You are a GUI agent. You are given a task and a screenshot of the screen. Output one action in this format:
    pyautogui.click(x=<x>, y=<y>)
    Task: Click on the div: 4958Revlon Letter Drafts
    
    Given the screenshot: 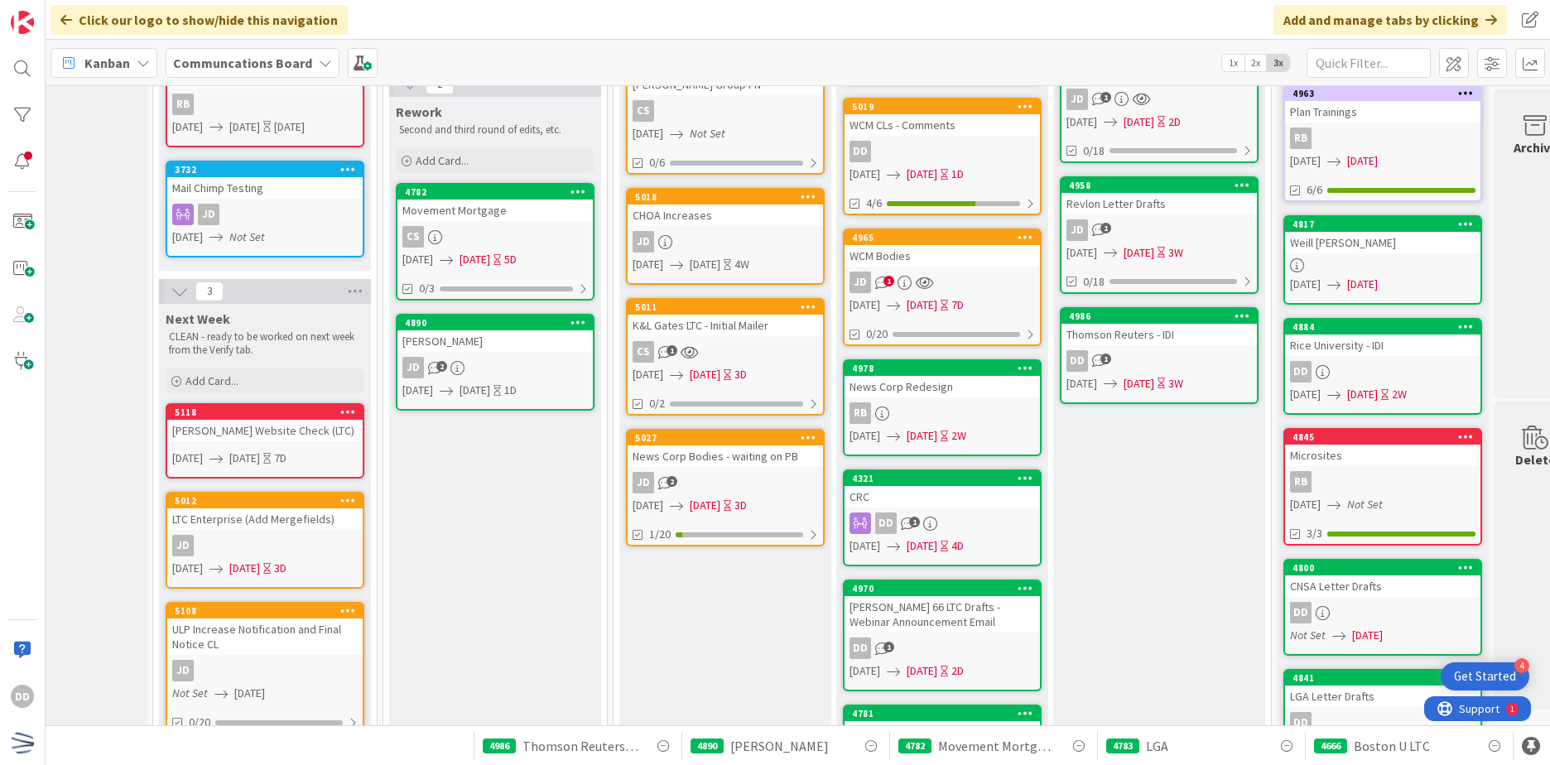 What is the action you would take?
    pyautogui.click(x=1159, y=196)
    